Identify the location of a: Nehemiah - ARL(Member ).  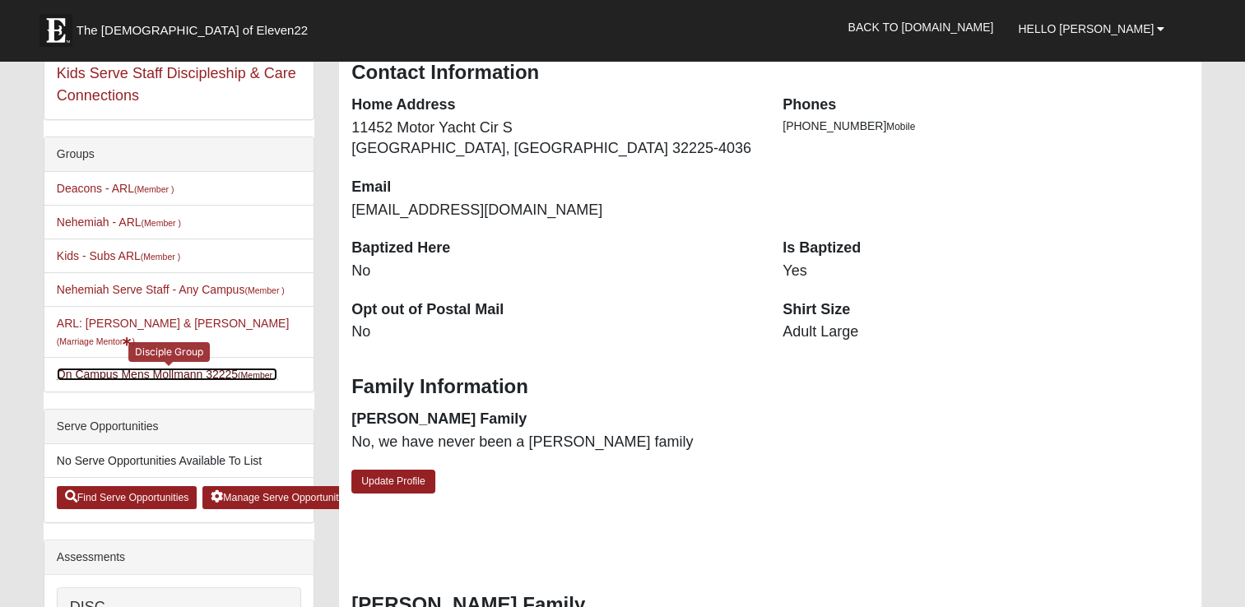
(118, 222).